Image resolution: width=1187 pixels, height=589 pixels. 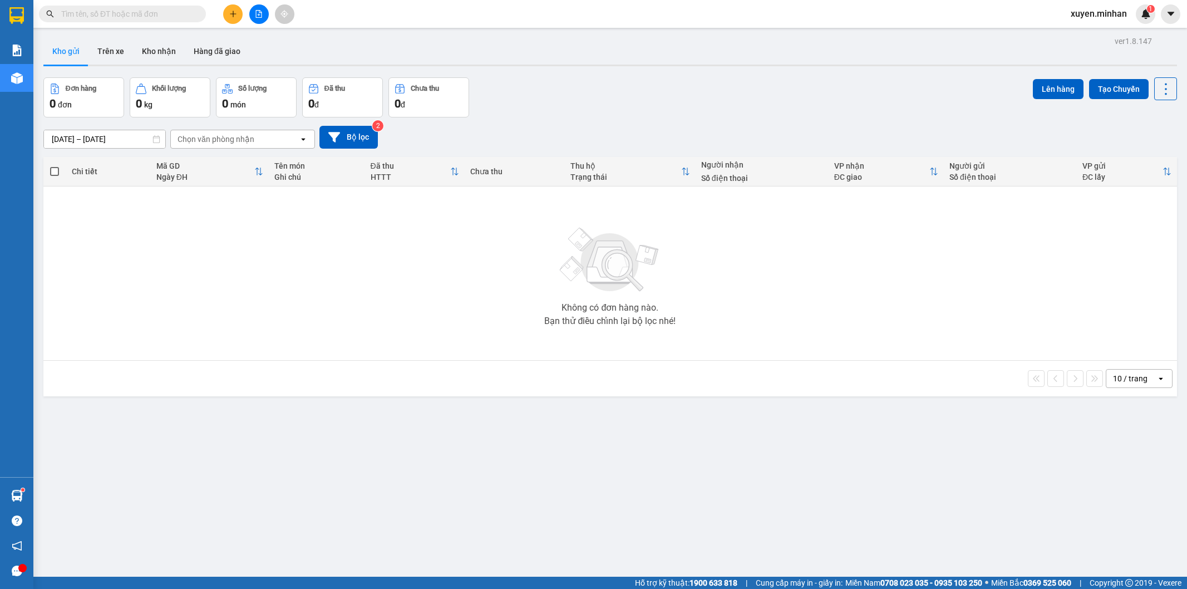 I want to click on span: message, so click(x=17, y=571).